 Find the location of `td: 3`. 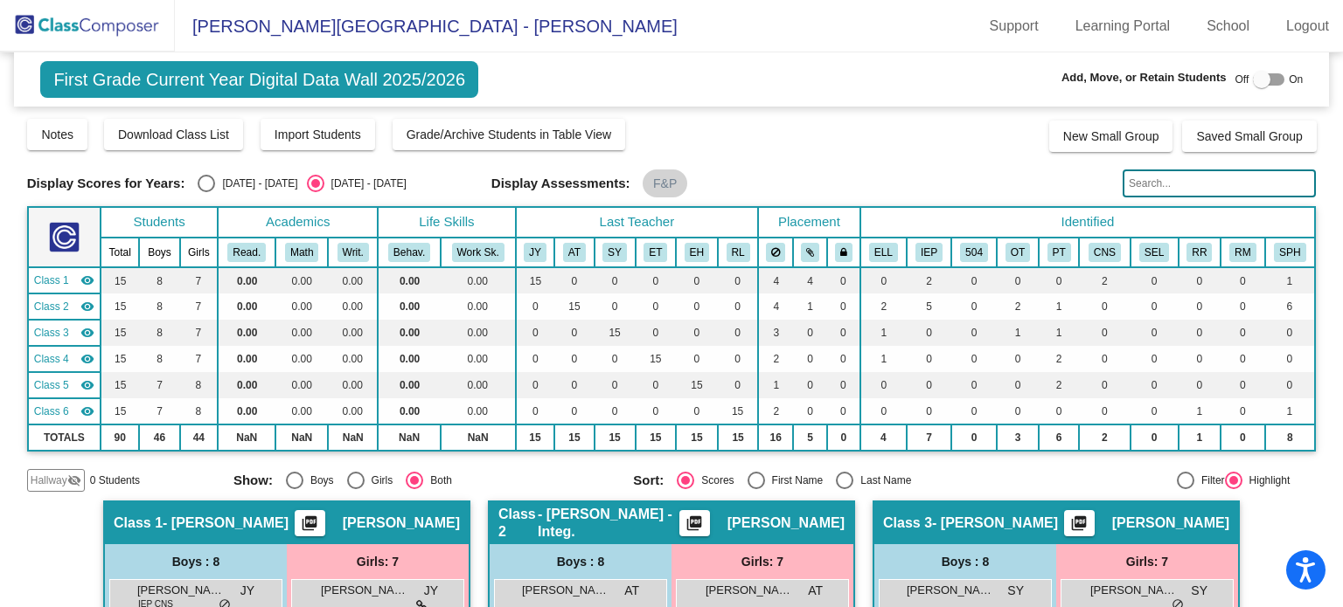

td: 3 is located at coordinates (1017, 438).